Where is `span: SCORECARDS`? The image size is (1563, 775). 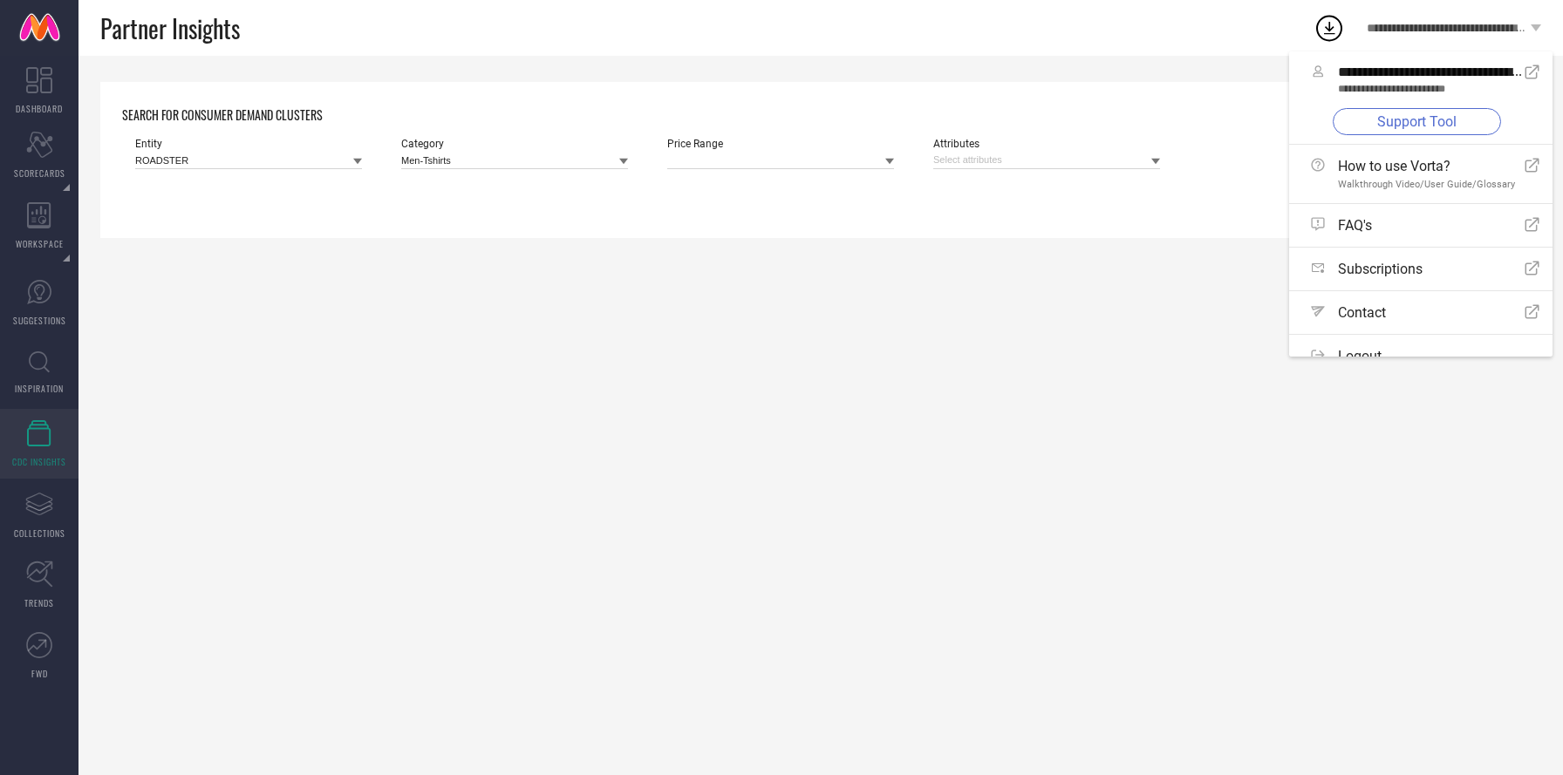
span: SCORECARDS is located at coordinates (39, 173).